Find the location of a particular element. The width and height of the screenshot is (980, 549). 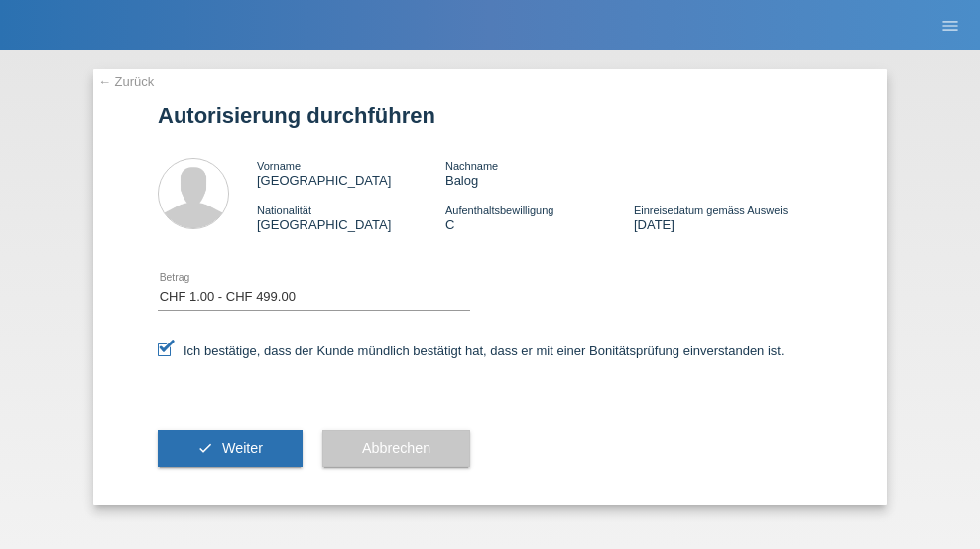

span: Aufenthaltsbewilligung is located at coordinates (499, 210).